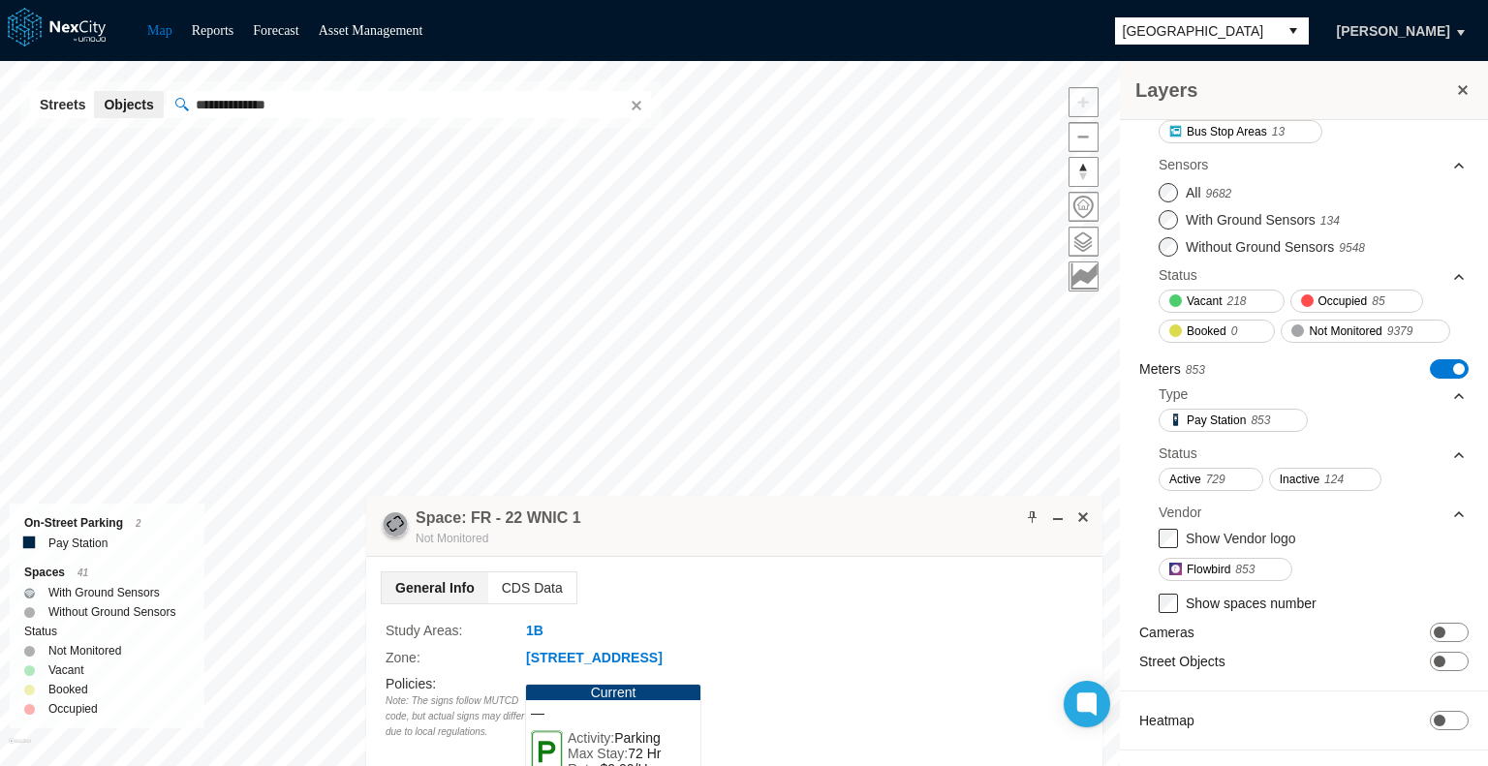 This screenshot has width=1488, height=766. What do you see at coordinates (1208, 193) in the screenshot?
I see `label: All` at bounding box center [1208, 193].